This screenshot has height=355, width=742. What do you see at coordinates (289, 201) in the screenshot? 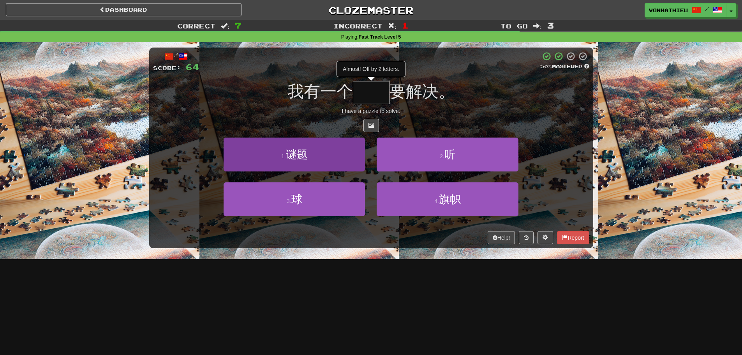
I see `small: 3 .` at bounding box center [289, 201].